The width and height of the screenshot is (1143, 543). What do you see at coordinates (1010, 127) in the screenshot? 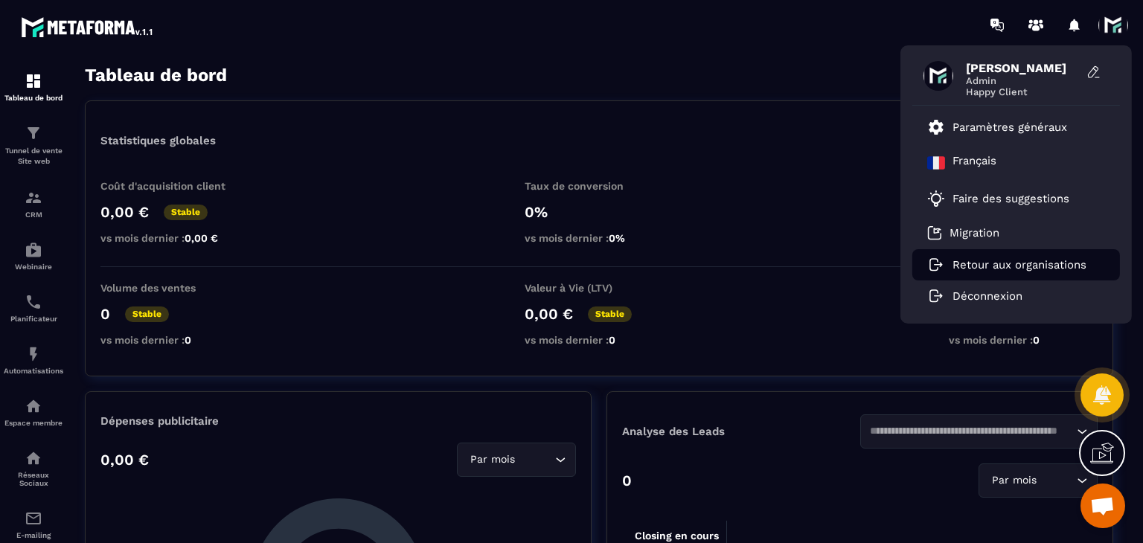
I see `p: Paramètres généraux` at bounding box center [1010, 127].